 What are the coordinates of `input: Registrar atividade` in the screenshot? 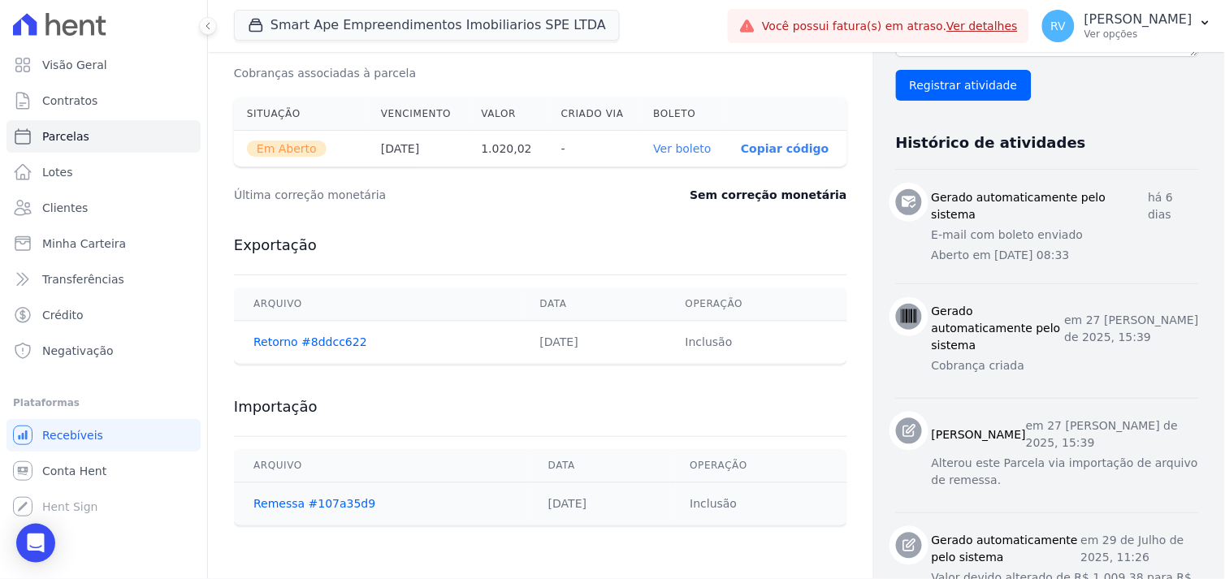 It's located at (964, 85).